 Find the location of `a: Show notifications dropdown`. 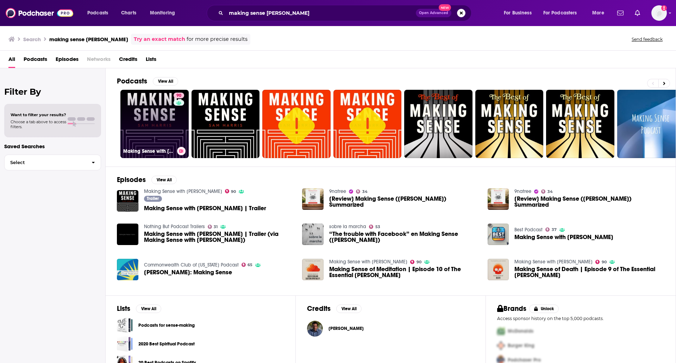

a: Show notifications dropdown is located at coordinates (637, 13).